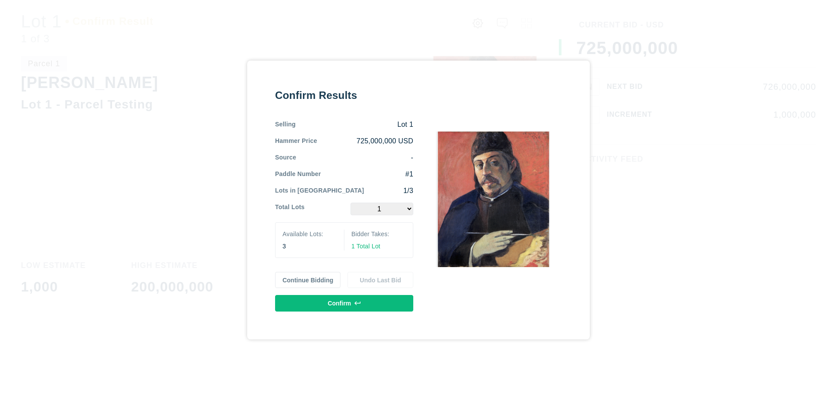 The width and height of the screenshot is (837, 400). Describe the element at coordinates (344, 304) in the screenshot. I see `button: Confirm` at that location.